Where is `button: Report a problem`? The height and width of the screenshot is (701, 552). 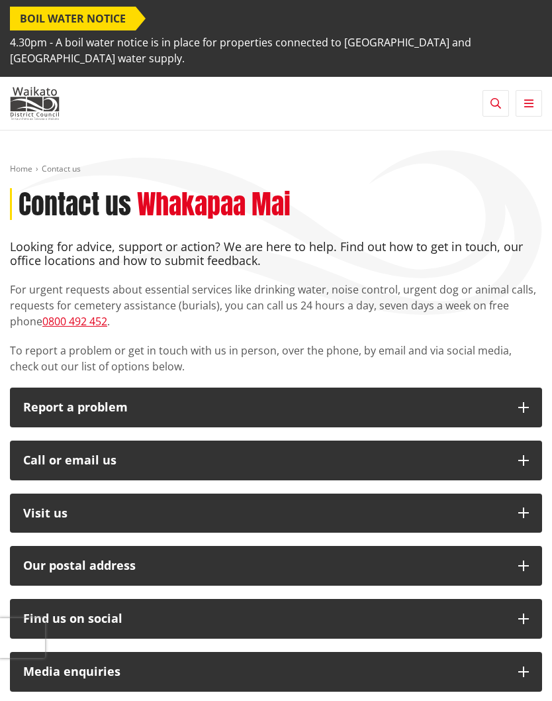 button: Report a problem is located at coordinates (276, 407).